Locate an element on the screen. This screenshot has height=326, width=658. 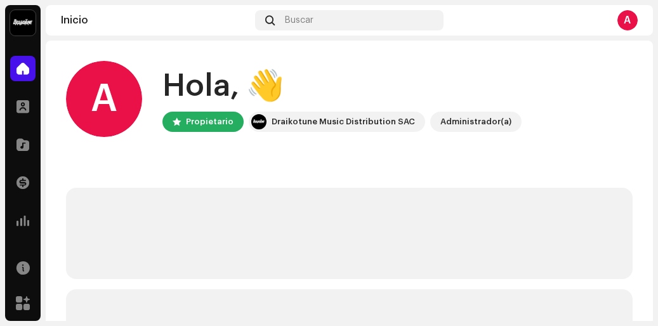
span: Buscar is located at coordinates (299, 20).